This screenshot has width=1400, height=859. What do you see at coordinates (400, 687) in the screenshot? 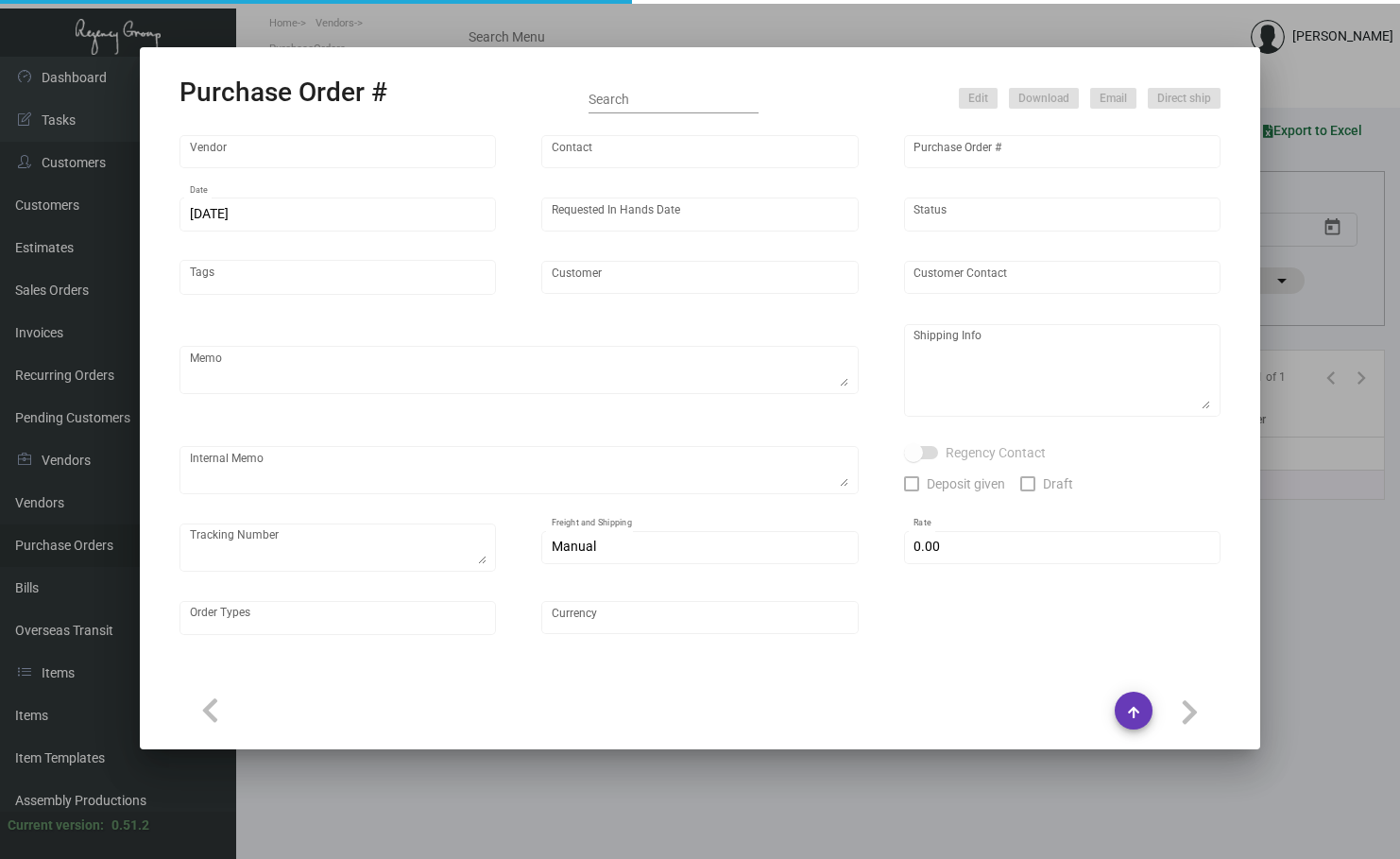
I see `div: Attachments` at bounding box center [400, 687].